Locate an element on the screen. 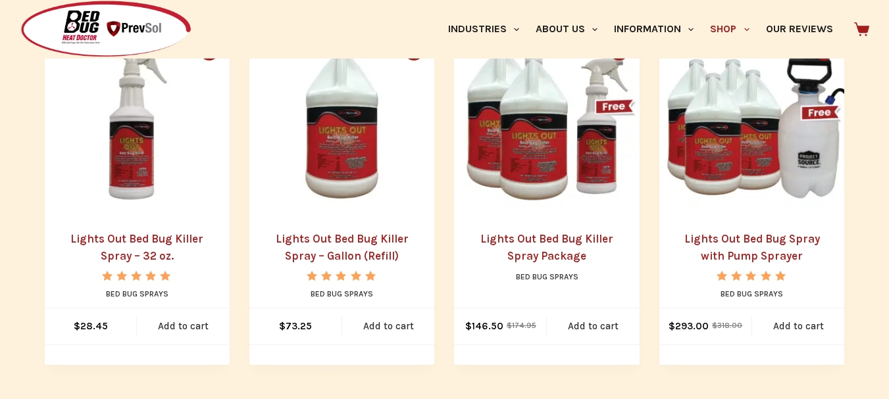  picture: lights-out-gallon is located at coordinates (342, 122).